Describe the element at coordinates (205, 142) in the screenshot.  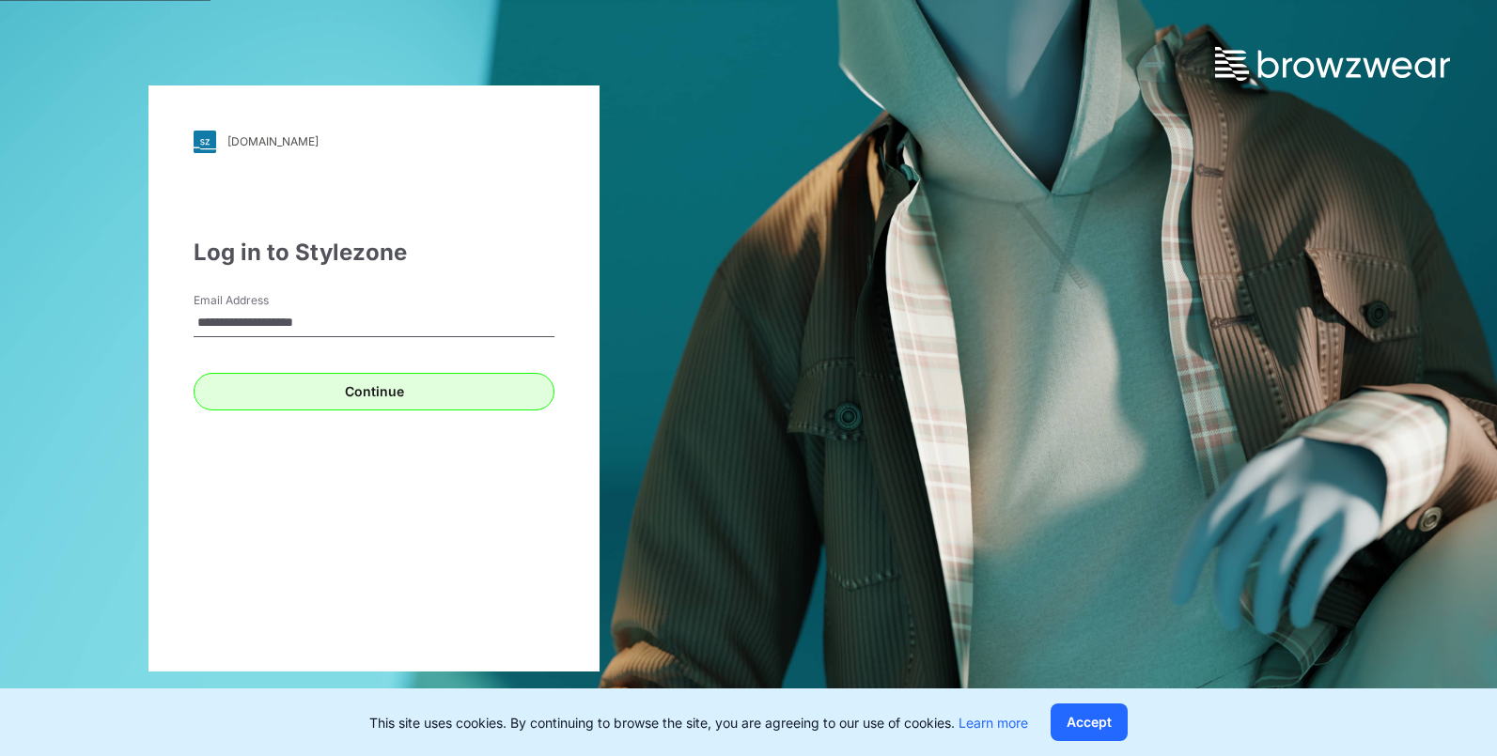
I see `img: svg+xml;base64,PHN2ZyB3aWR0aD0iMjgiIGhlaWdodD0iMjgiIHZpZXdCb3g9IjAgMCAyOCAyOCIgZmlsbD0ibm9uZSIgeG...` at that location.